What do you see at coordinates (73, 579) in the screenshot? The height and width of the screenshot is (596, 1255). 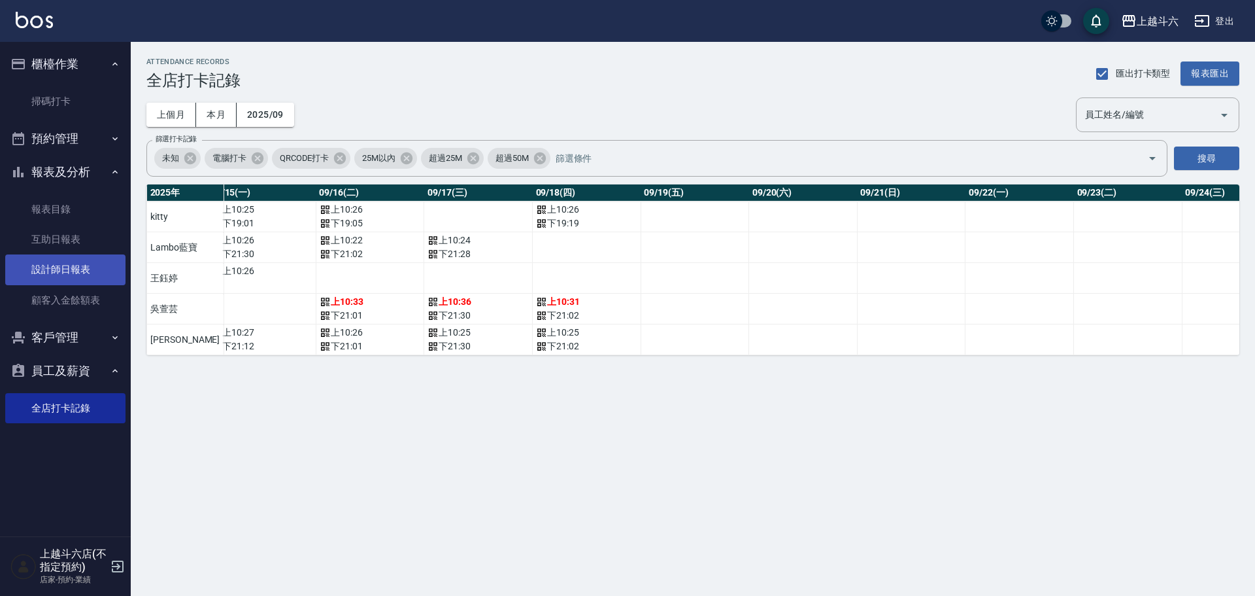 I see `p: 店家-預約-業績` at bounding box center [73, 579].